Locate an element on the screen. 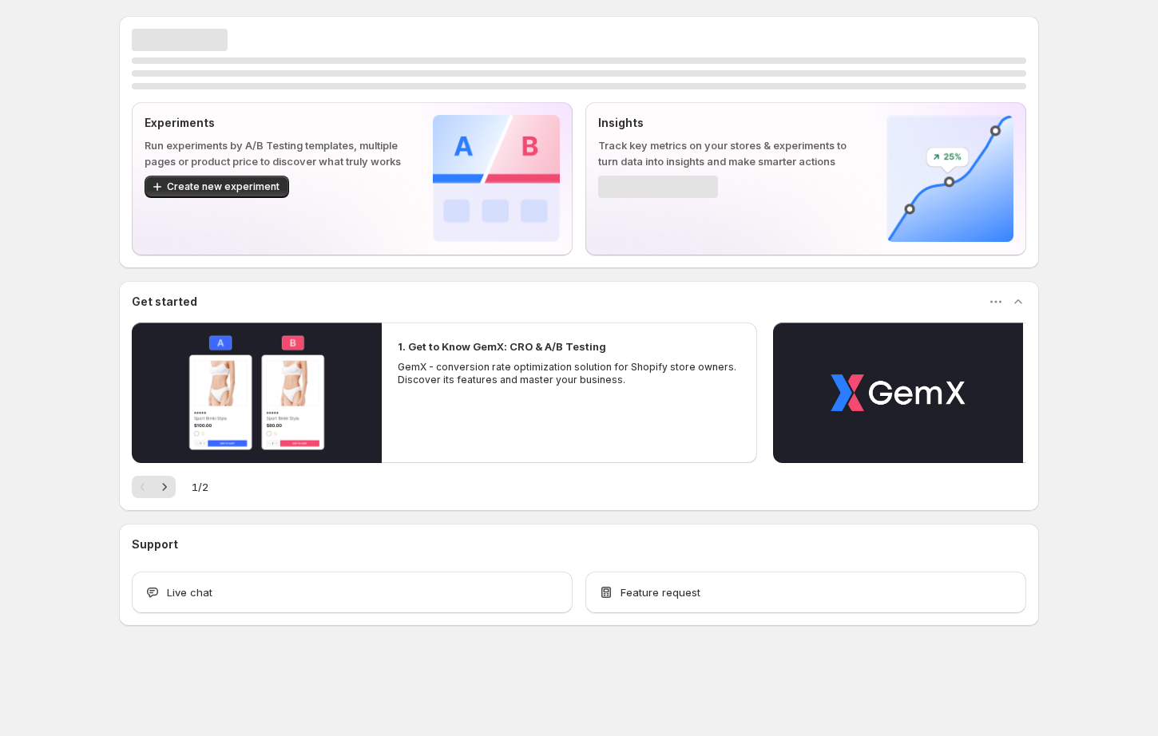 Image resolution: width=1158 pixels, height=736 pixels. p: GemX - conversion rate optimization solution for Shopify store owners. Discover its features and ... is located at coordinates (569, 374).